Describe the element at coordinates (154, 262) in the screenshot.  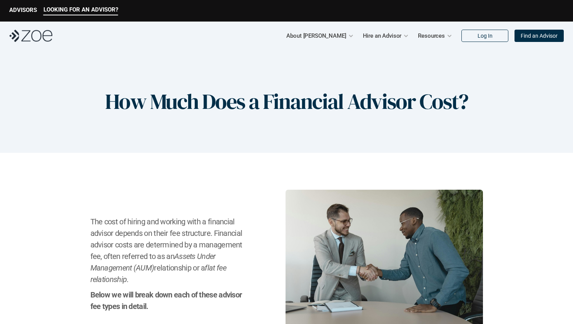
I see `em: Assets Under Management (AUM)` at that location.